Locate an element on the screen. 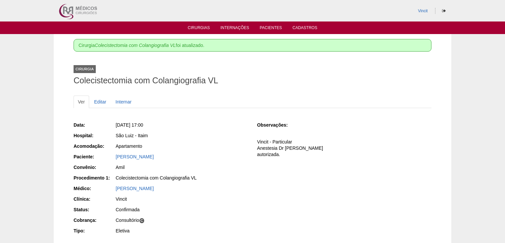 The width and height of the screenshot is (505, 243). div: Status: is located at coordinates (94, 210).